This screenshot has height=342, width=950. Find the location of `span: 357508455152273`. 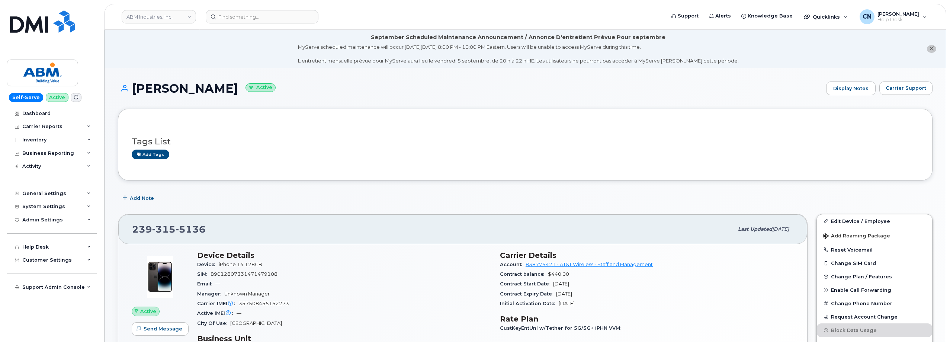

span: 357508455152273 is located at coordinates (264, 303).